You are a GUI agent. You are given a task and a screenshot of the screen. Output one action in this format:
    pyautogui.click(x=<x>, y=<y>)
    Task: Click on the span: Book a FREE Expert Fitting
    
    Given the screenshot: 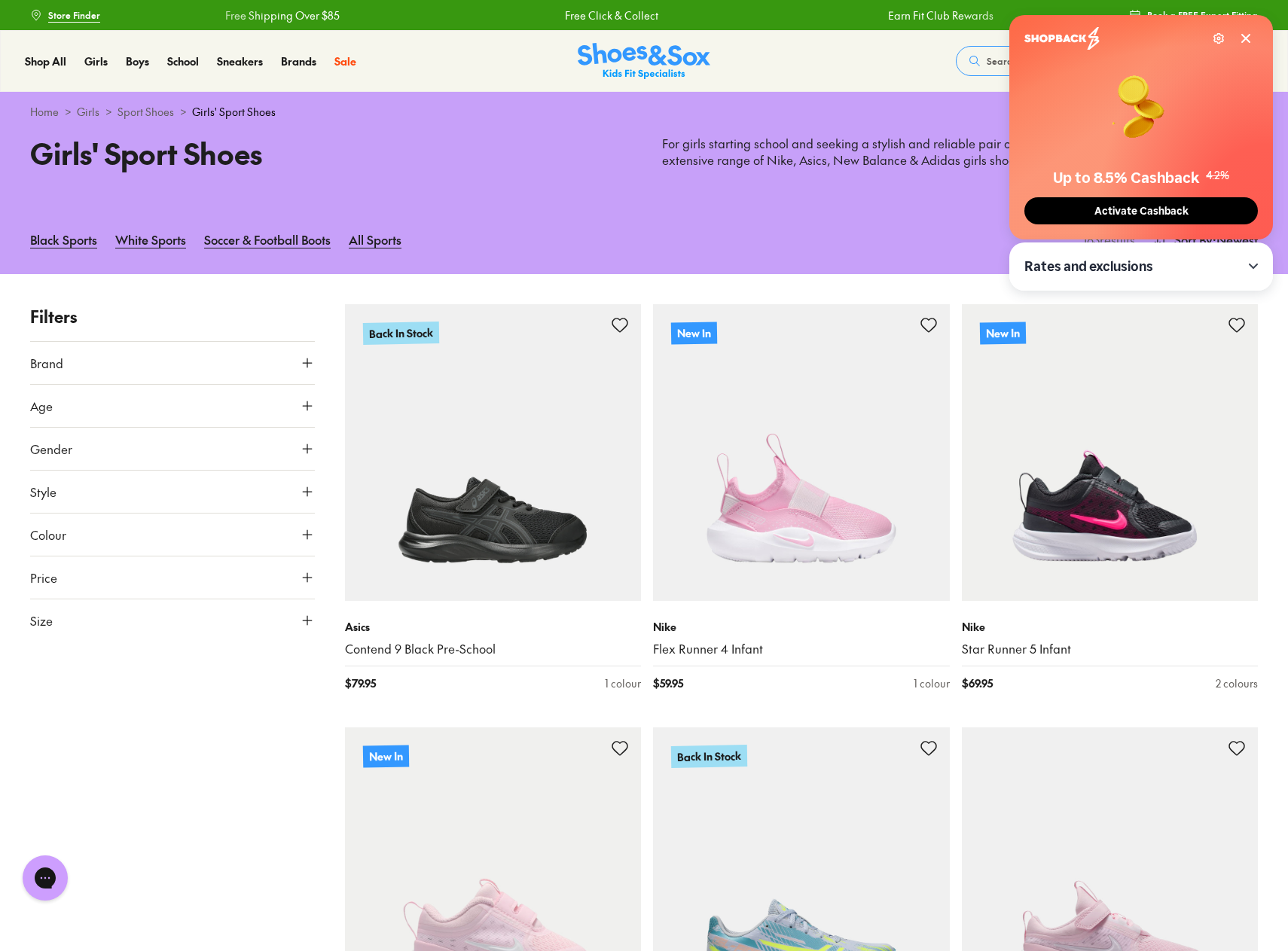 What is the action you would take?
    pyautogui.click(x=1202, y=15)
    